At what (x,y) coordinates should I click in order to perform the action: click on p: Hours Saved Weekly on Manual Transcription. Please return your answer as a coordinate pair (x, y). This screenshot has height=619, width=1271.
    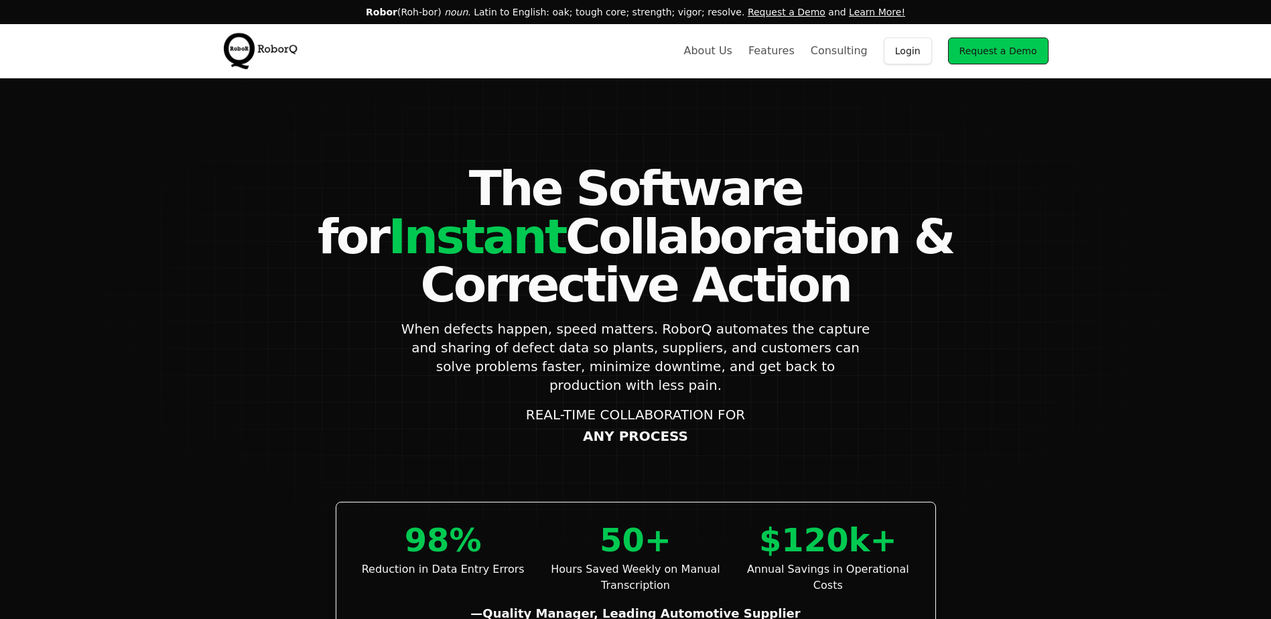
    Looking at the image, I should click on (635, 578).